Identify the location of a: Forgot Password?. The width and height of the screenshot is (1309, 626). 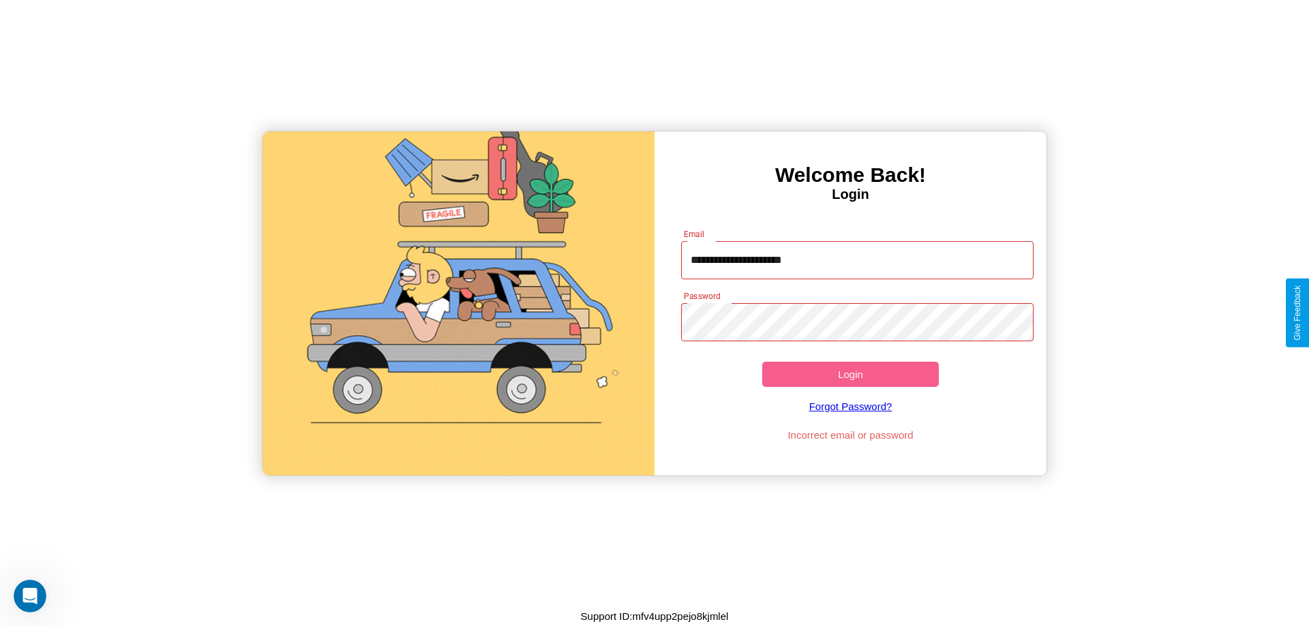
(851, 406).